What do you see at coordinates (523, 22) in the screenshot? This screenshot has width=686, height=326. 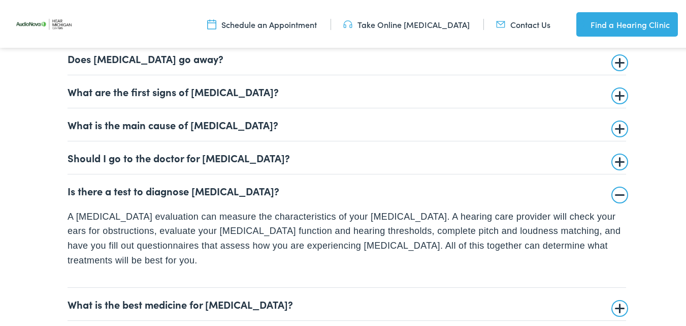 I see `a: Contact Us` at bounding box center [523, 22].